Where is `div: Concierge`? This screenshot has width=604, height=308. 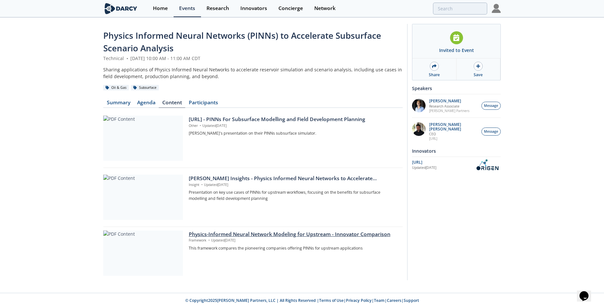 div: Concierge is located at coordinates (291, 8).